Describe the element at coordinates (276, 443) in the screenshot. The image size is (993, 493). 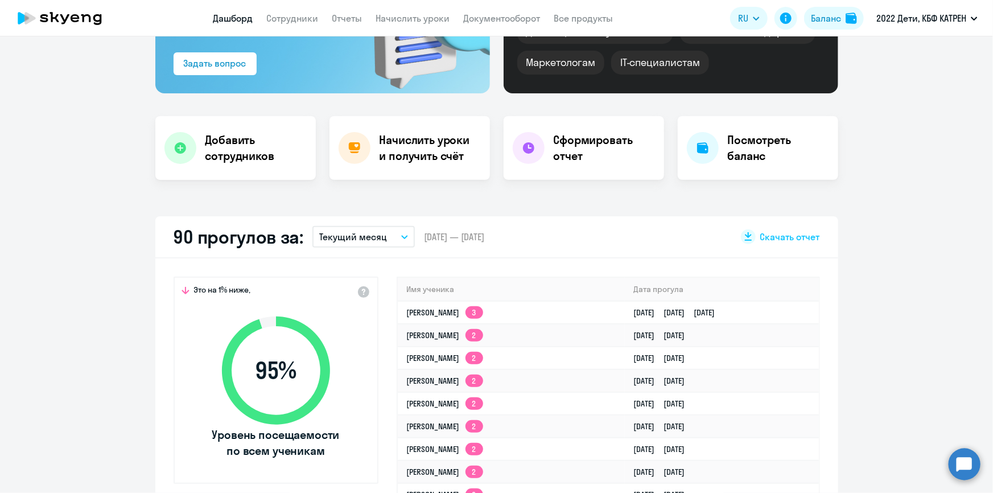
I see `span: Уровень посещаемости по всем ученикам` at that location.